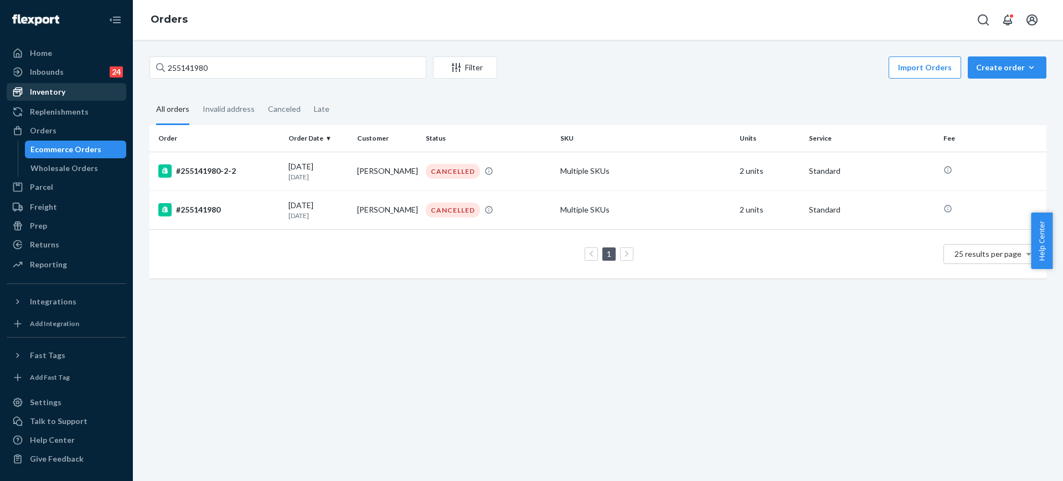  Describe the element at coordinates (66, 378) in the screenshot. I see `a: Add Fast Tag` at that location.